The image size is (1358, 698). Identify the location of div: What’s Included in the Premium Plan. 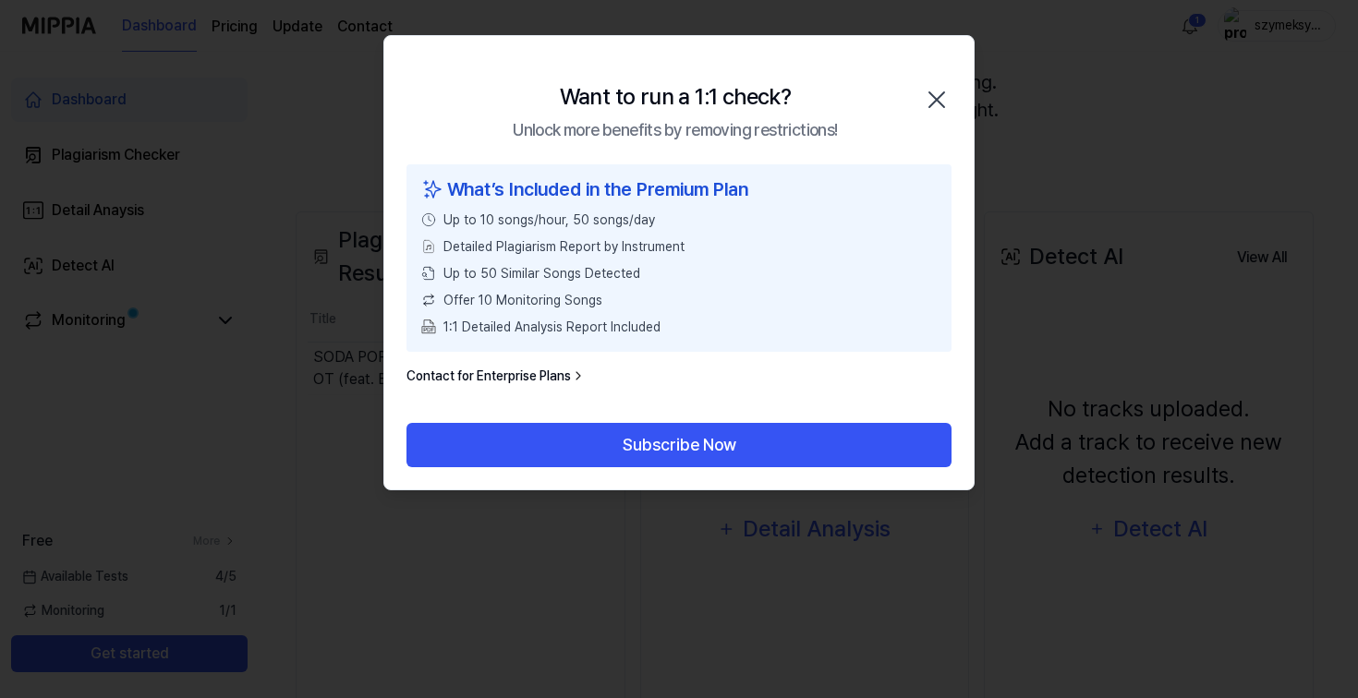
(679, 189).